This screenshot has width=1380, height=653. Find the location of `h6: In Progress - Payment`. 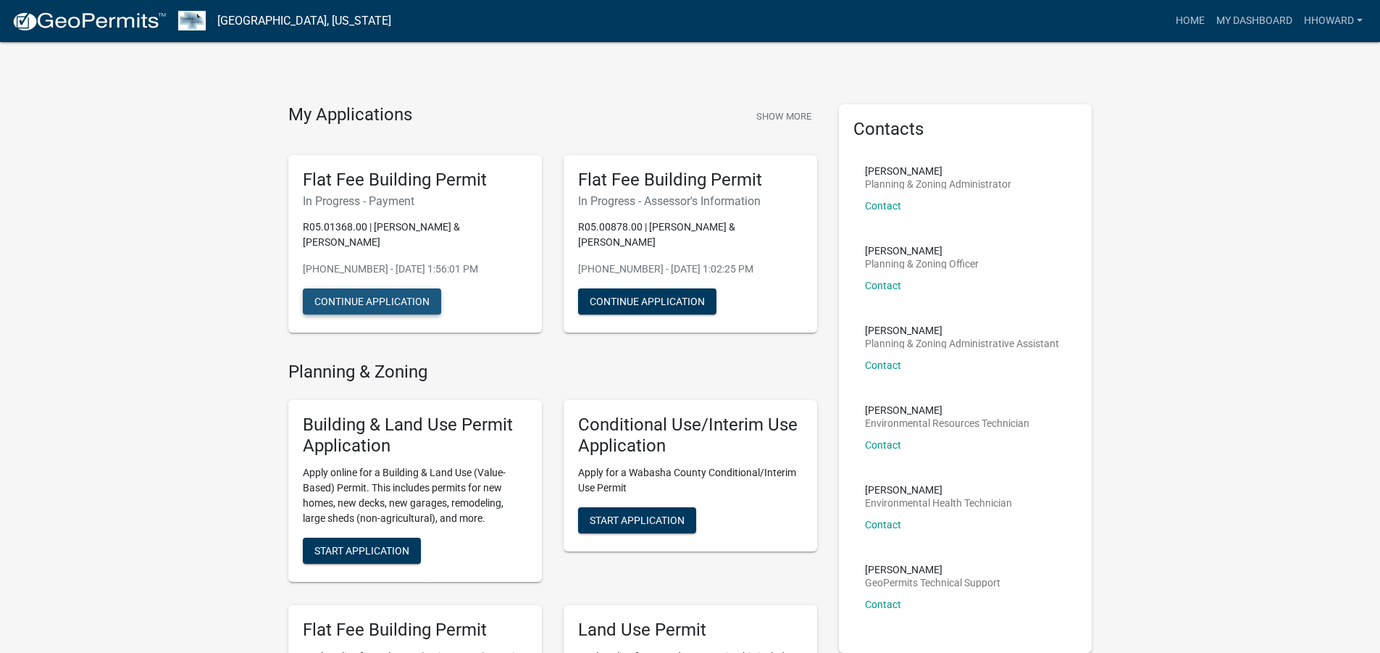

h6: In Progress - Payment is located at coordinates (415, 201).